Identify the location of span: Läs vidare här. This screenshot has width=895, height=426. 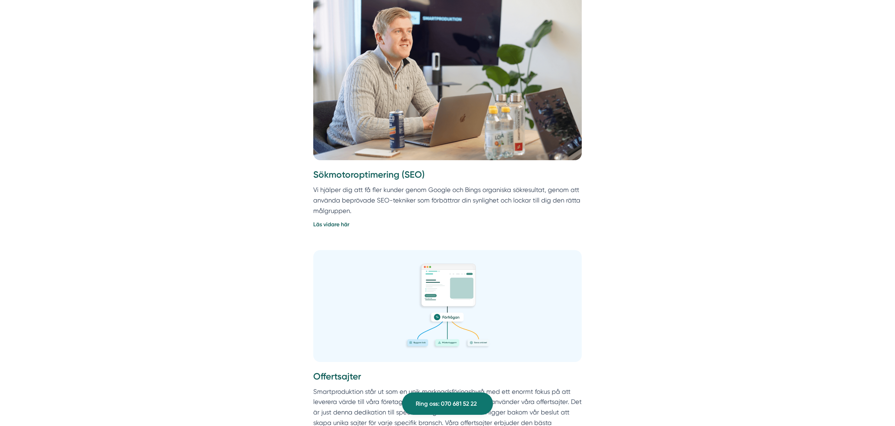
(447, 224).